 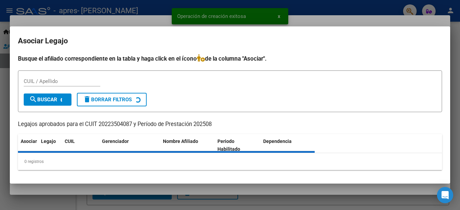 I want to click on span: Borrar Filtros, so click(x=107, y=100).